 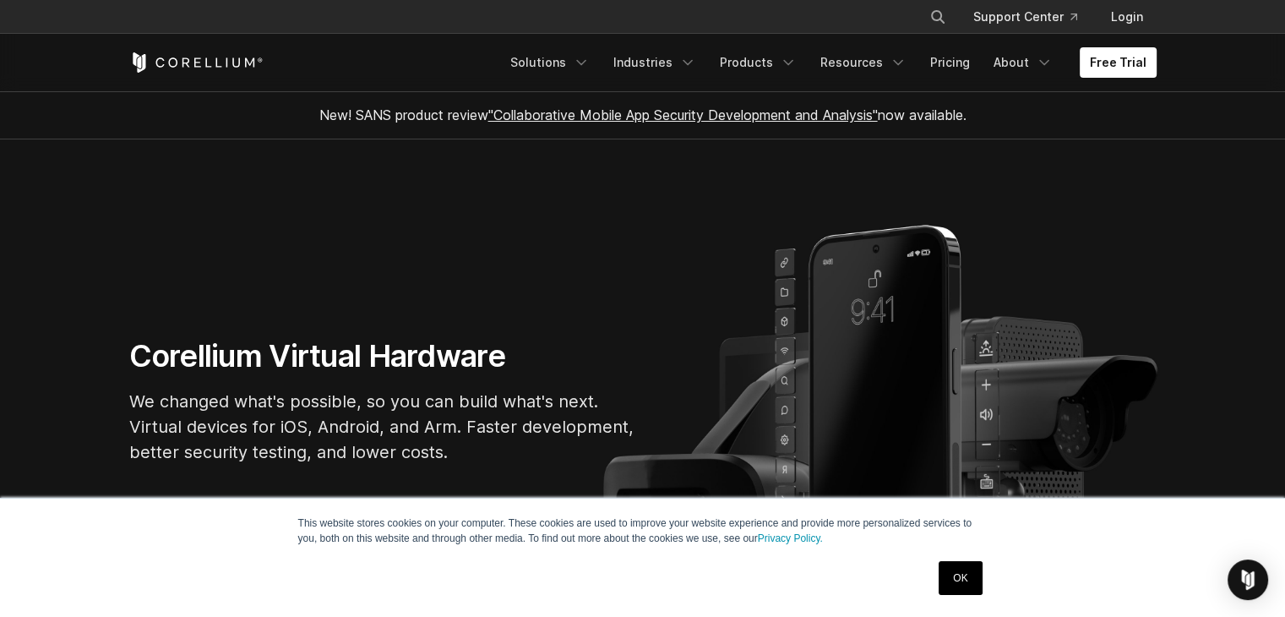 I want to click on a: Corellium Home, so click(x=196, y=63).